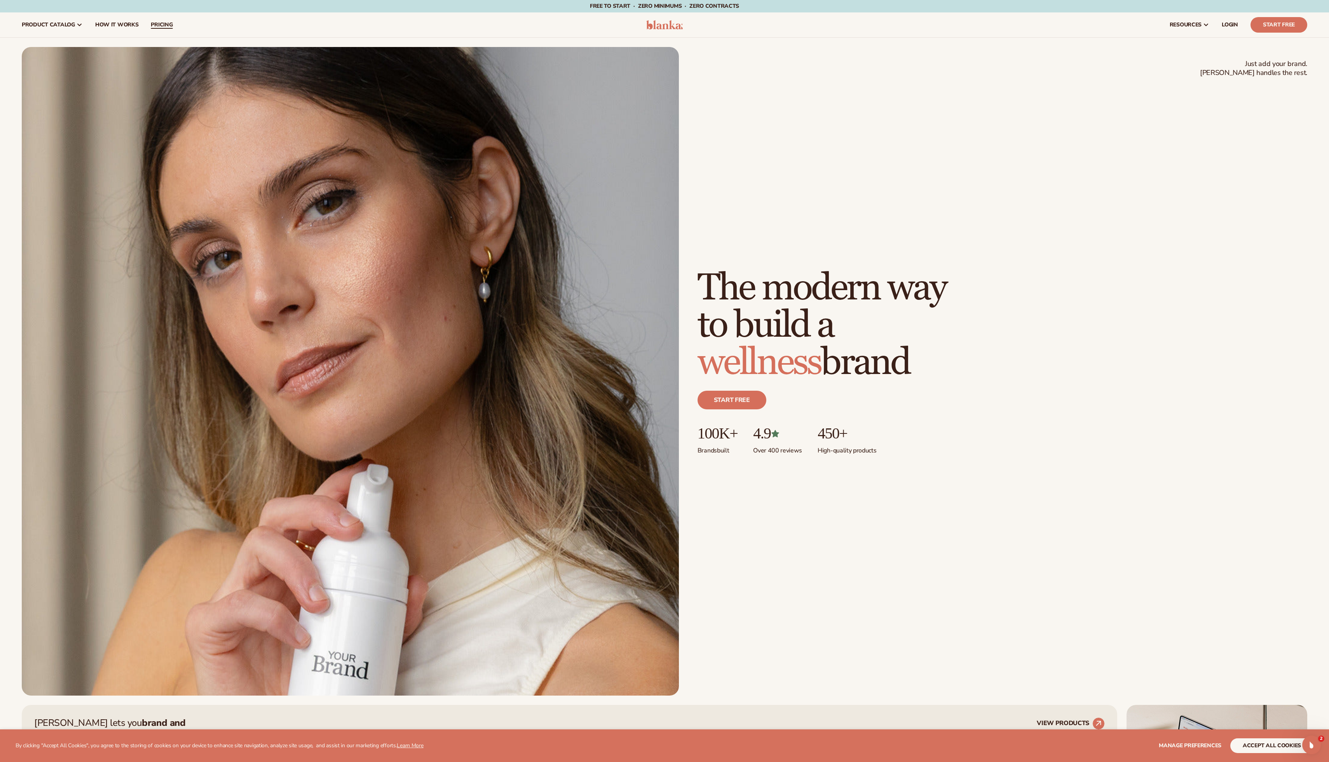 This screenshot has height=762, width=1329. What do you see at coordinates (117, 25) in the screenshot?
I see `a: How It Works` at bounding box center [117, 25].